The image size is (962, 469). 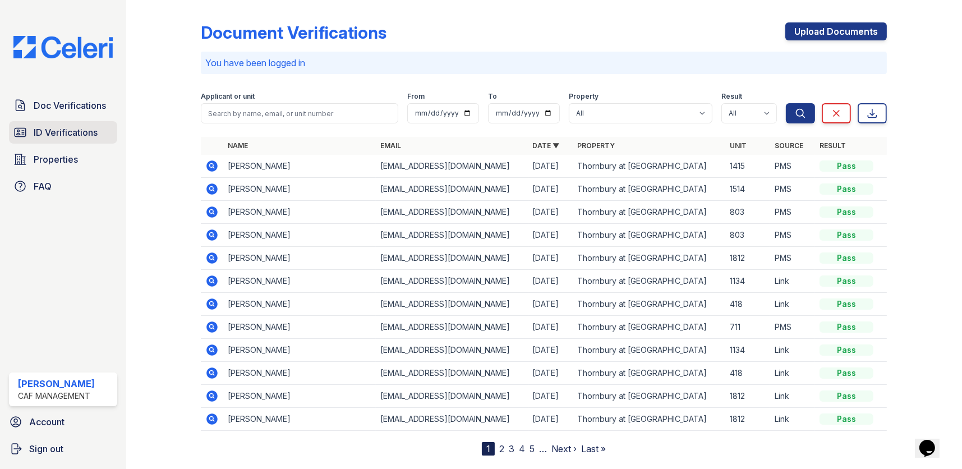 I want to click on a: 5, so click(x=532, y=449).